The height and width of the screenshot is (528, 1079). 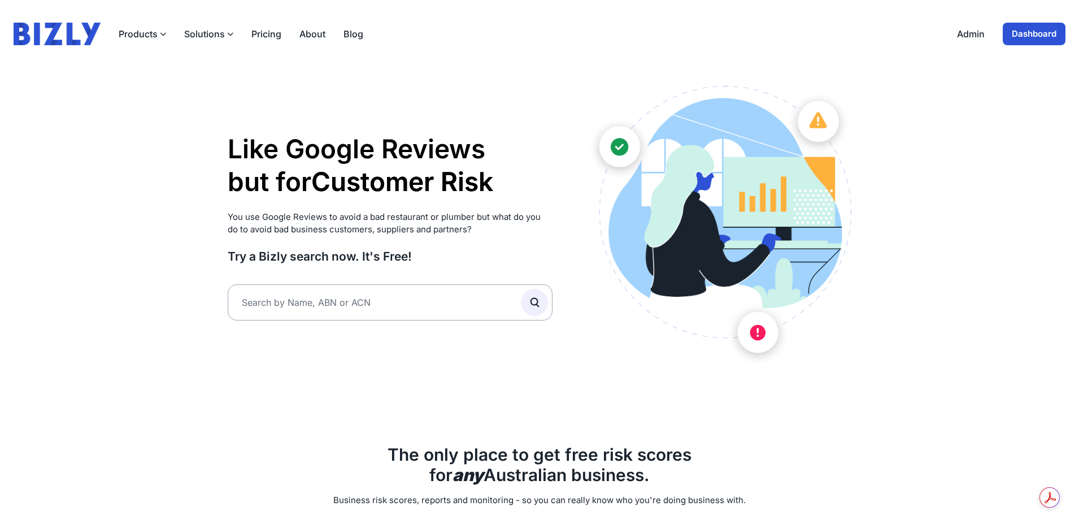 What do you see at coordinates (402, 182) in the screenshot?
I see `li: Customer Risk` at bounding box center [402, 182].